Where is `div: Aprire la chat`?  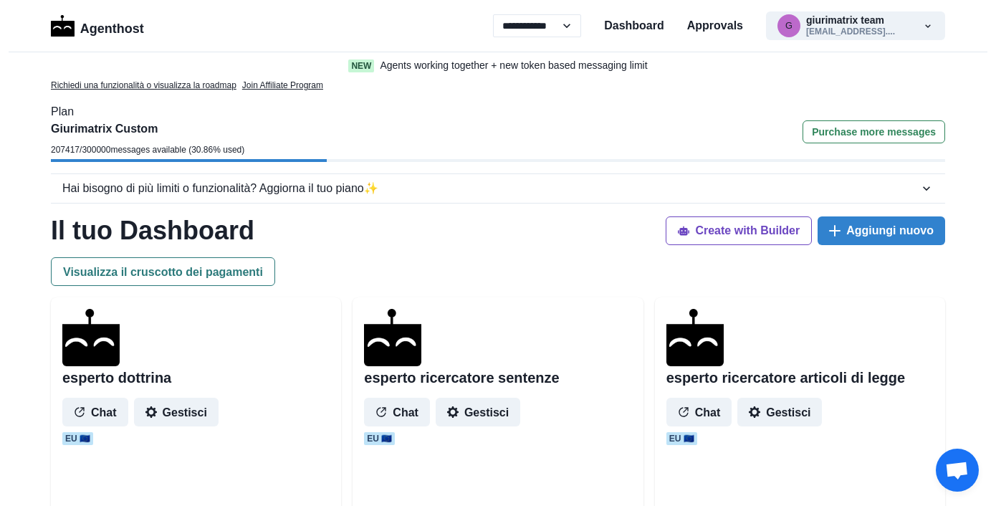 div: Aprire la chat is located at coordinates (957, 470).